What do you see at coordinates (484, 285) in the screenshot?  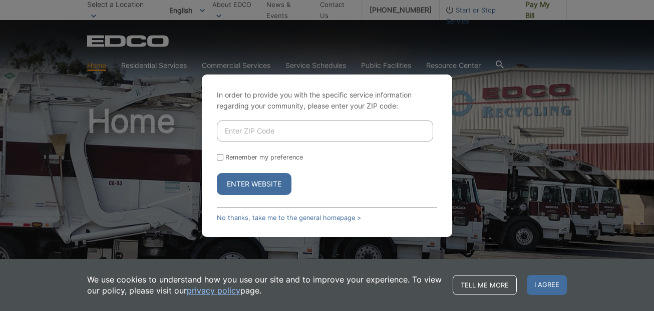 I see `a: Tell me more` at bounding box center [484, 285].